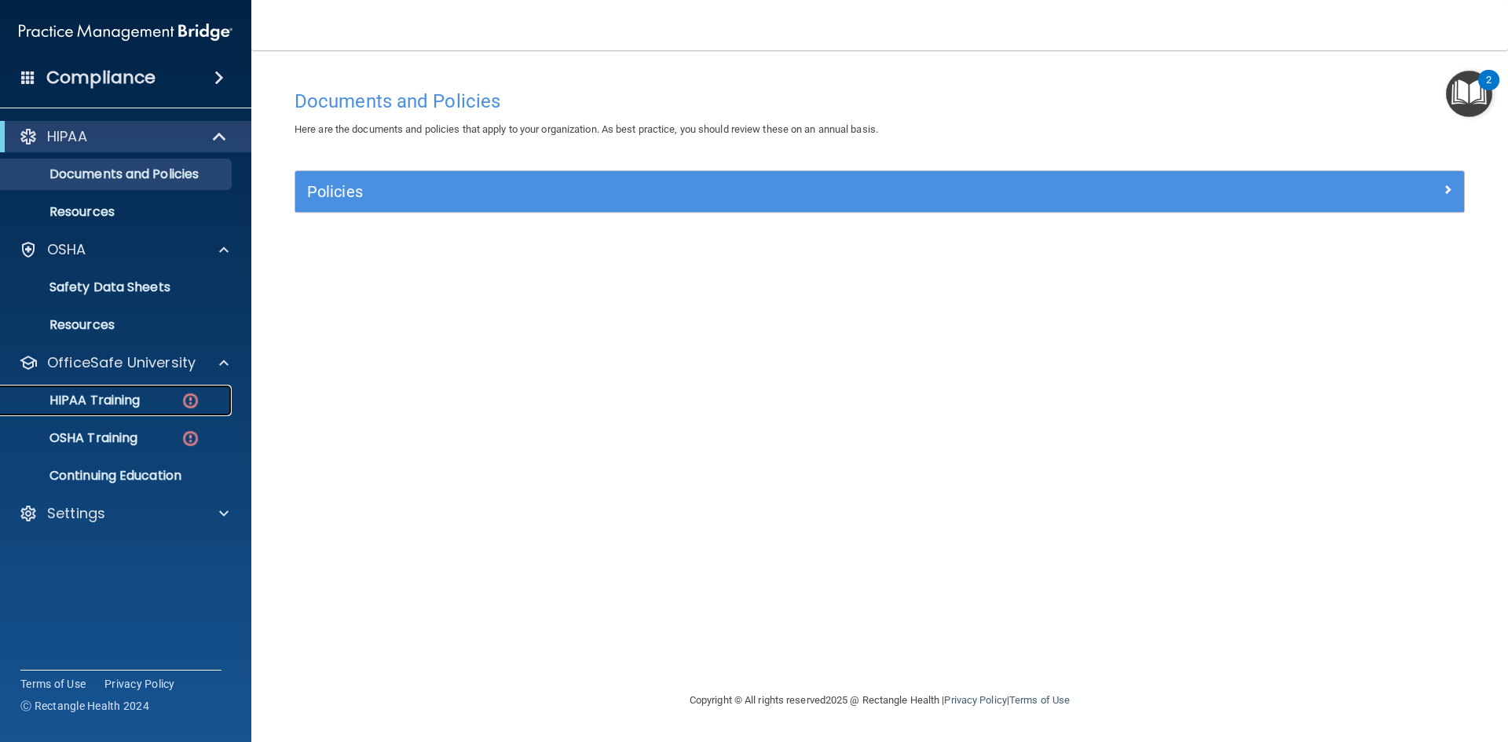 Image resolution: width=1508 pixels, height=742 pixels. I want to click on p: OSHA, so click(67, 250).